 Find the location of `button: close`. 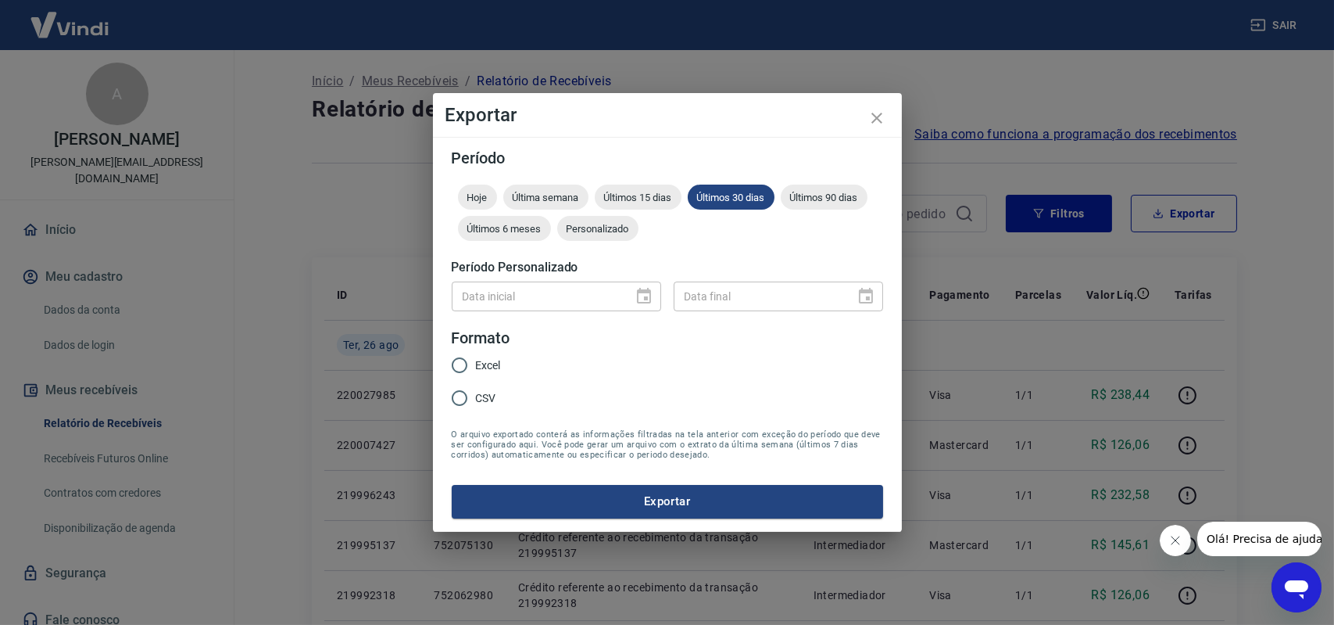

button: close is located at coordinates (877, 118).